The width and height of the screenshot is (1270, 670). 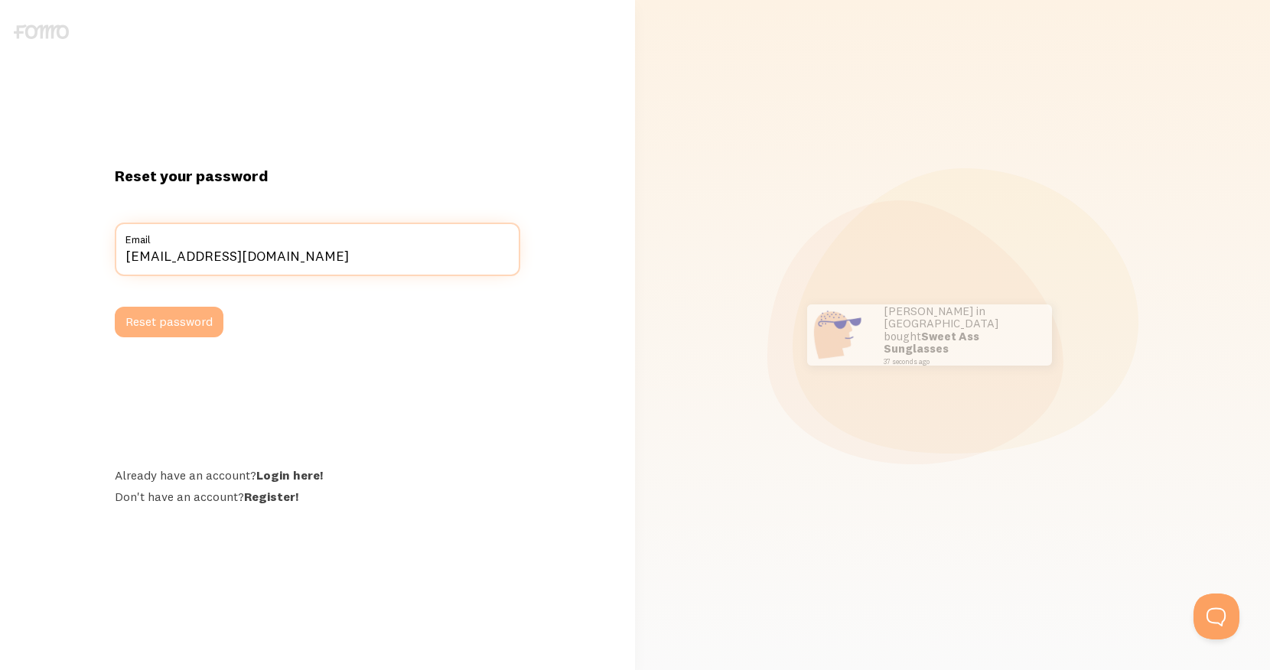 I want to click on div: Already have an account?, so click(x=317, y=475).